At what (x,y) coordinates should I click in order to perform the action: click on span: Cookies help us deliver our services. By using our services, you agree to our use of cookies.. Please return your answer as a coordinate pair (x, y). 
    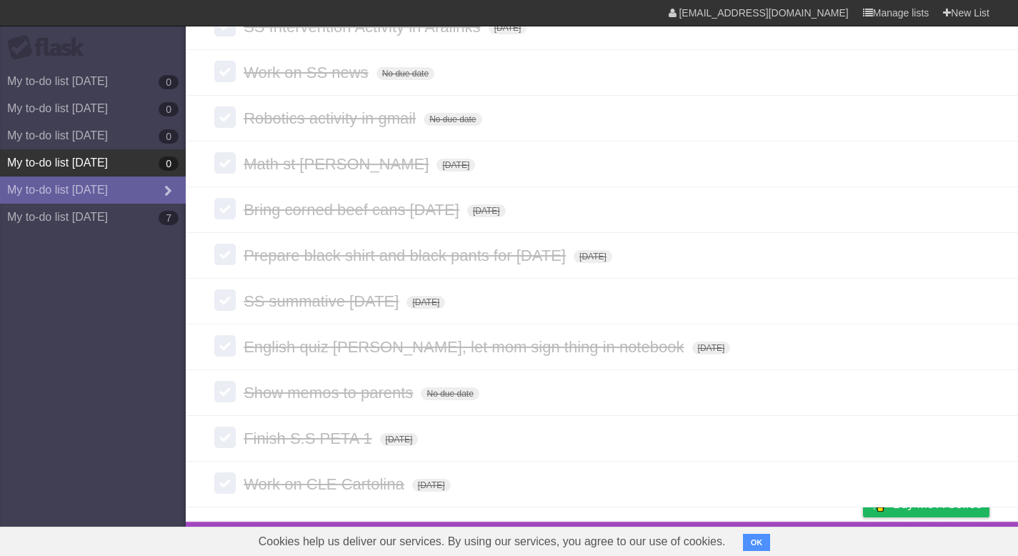
    Looking at the image, I should click on (492, 541).